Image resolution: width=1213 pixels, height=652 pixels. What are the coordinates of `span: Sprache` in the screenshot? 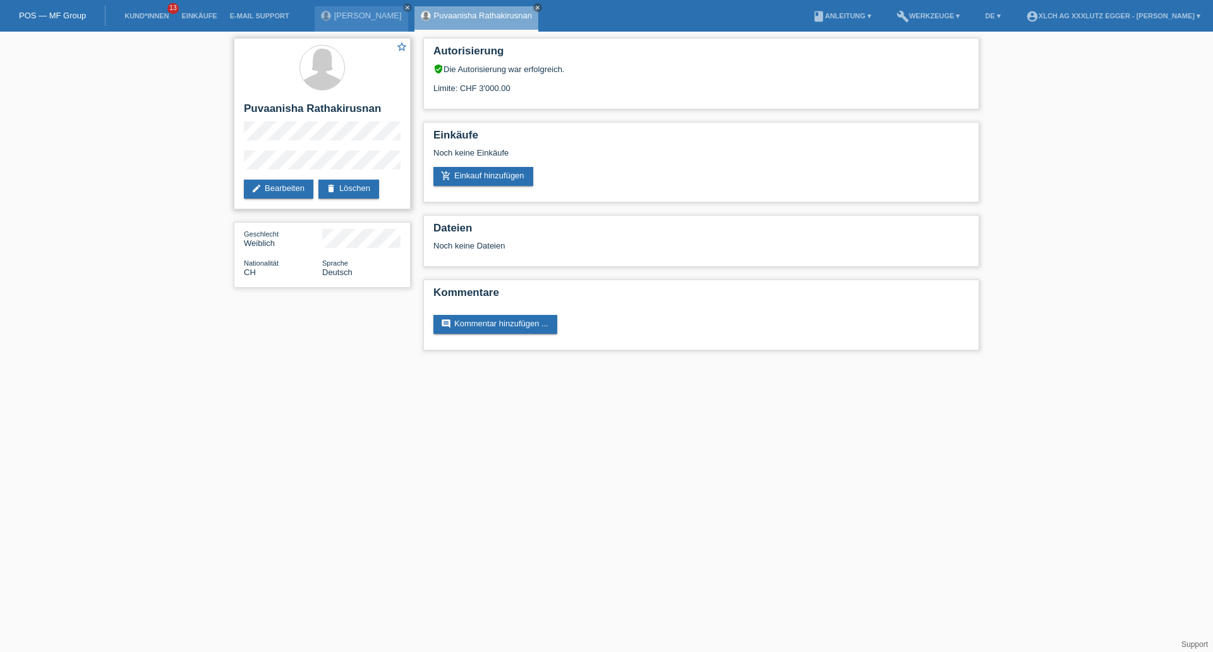 It's located at (335, 263).